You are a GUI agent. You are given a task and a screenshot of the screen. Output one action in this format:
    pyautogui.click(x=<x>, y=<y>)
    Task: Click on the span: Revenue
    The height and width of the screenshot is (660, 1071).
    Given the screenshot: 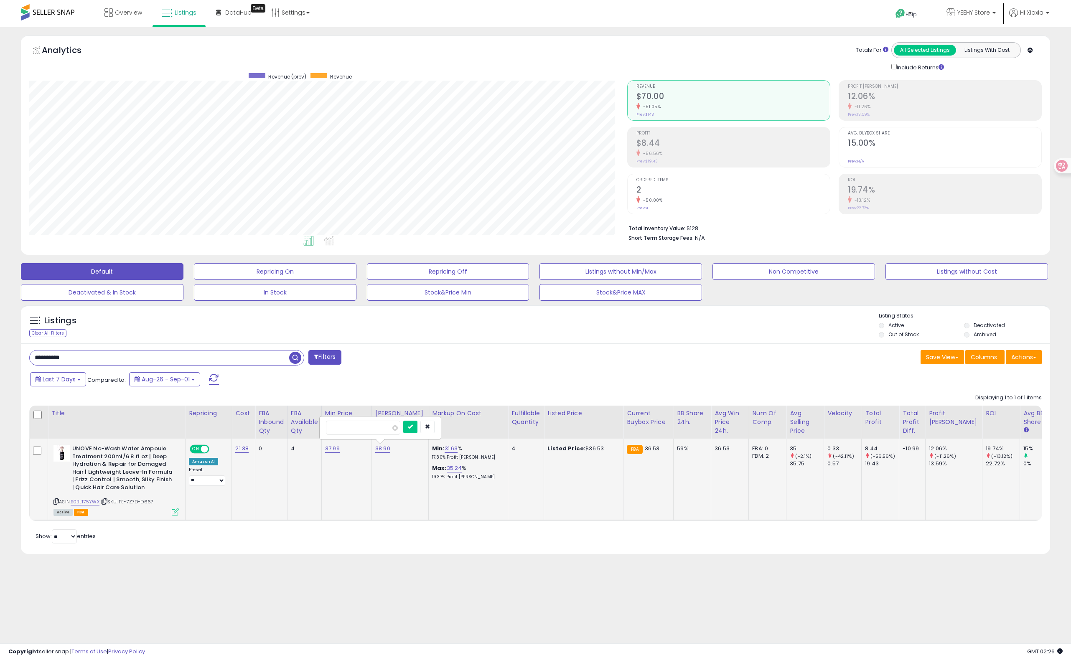 What is the action you would take?
    pyautogui.click(x=733, y=87)
    